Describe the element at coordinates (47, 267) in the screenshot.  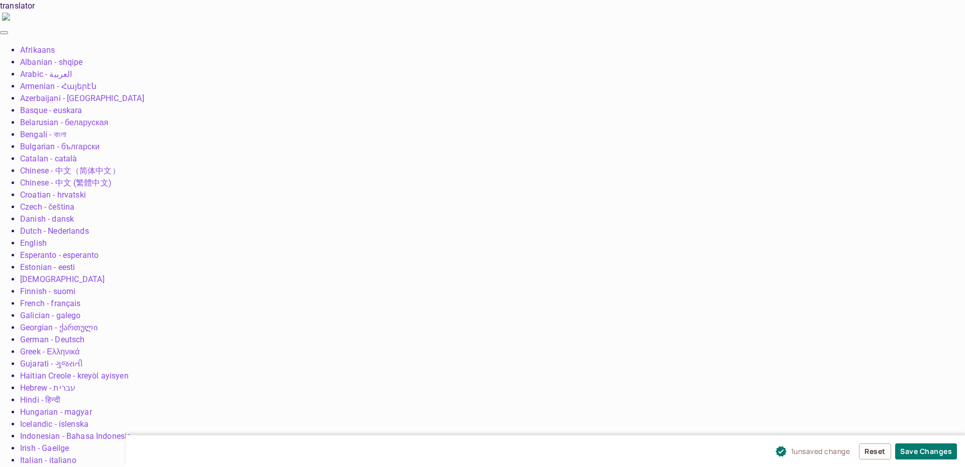
I see `a: Estonian - eesti` at that location.